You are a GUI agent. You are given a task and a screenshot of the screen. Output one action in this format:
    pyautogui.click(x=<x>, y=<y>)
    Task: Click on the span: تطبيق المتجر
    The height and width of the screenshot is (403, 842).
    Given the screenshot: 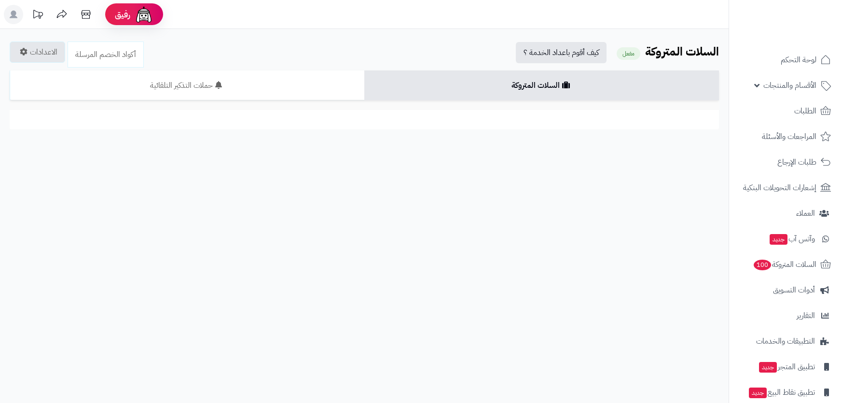 What is the action you would take?
    pyautogui.click(x=786, y=367)
    